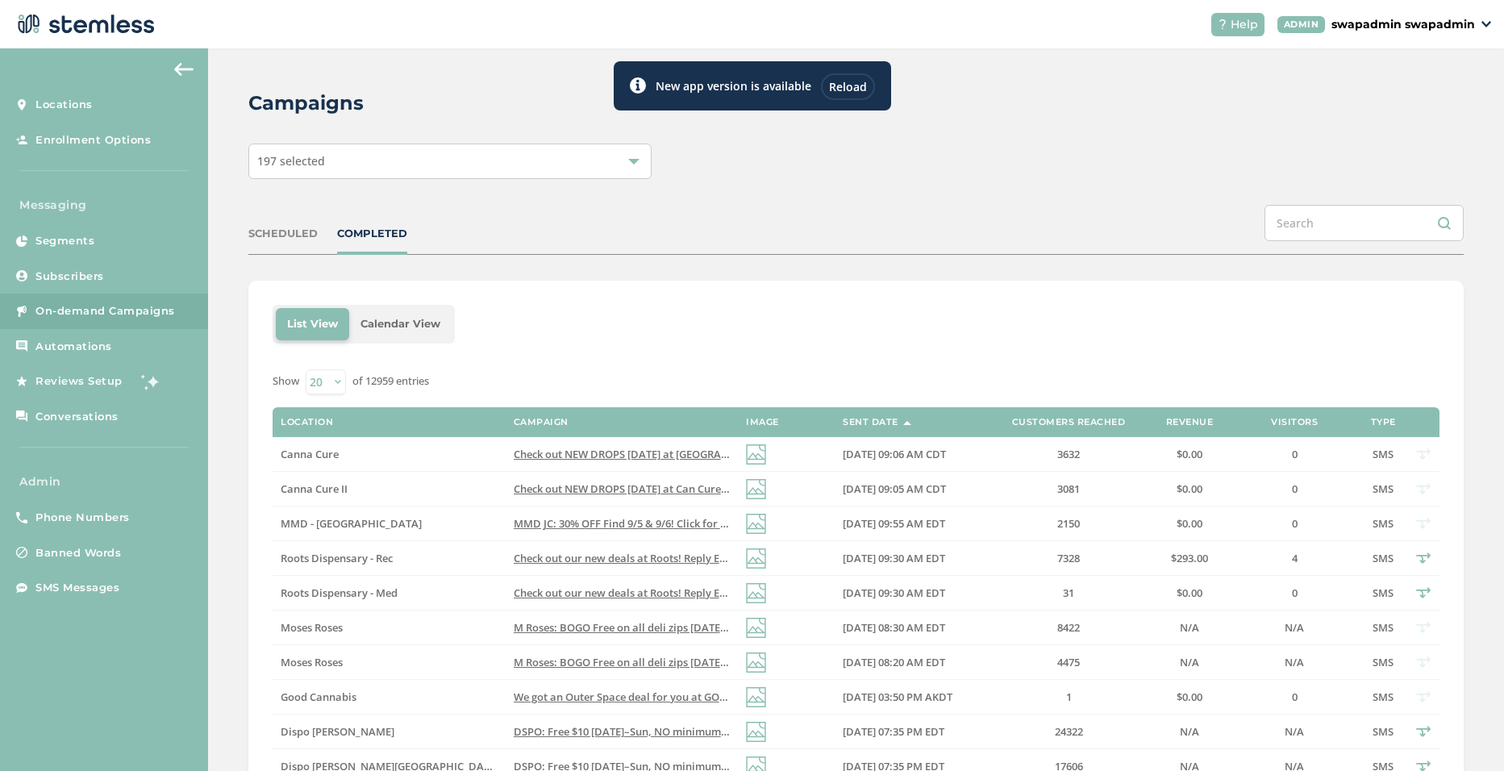  I want to click on label: 09/05/2025 09:30 AM EDT, so click(911, 593).